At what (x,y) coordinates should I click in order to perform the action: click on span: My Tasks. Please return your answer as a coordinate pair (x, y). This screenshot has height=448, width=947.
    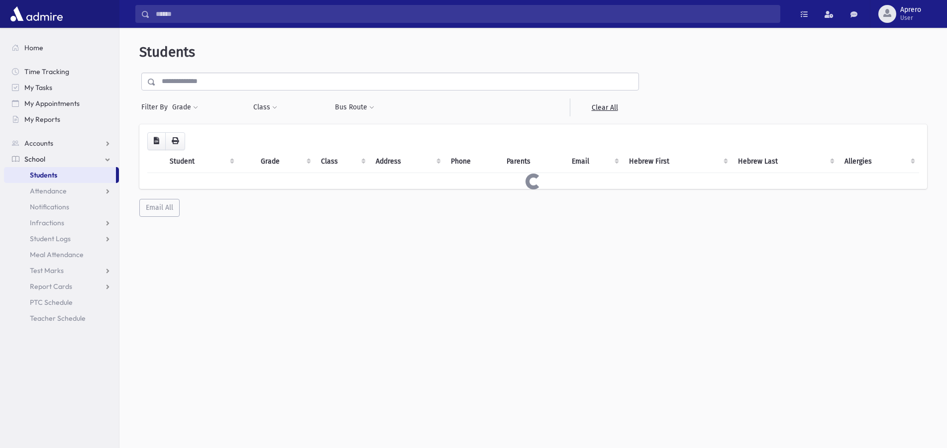
    Looking at the image, I should click on (38, 88).